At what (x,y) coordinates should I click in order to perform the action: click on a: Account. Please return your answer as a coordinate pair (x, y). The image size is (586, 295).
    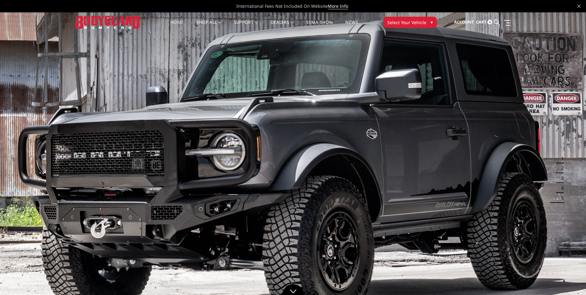
    Looking at the image, I should click on (464, 22).